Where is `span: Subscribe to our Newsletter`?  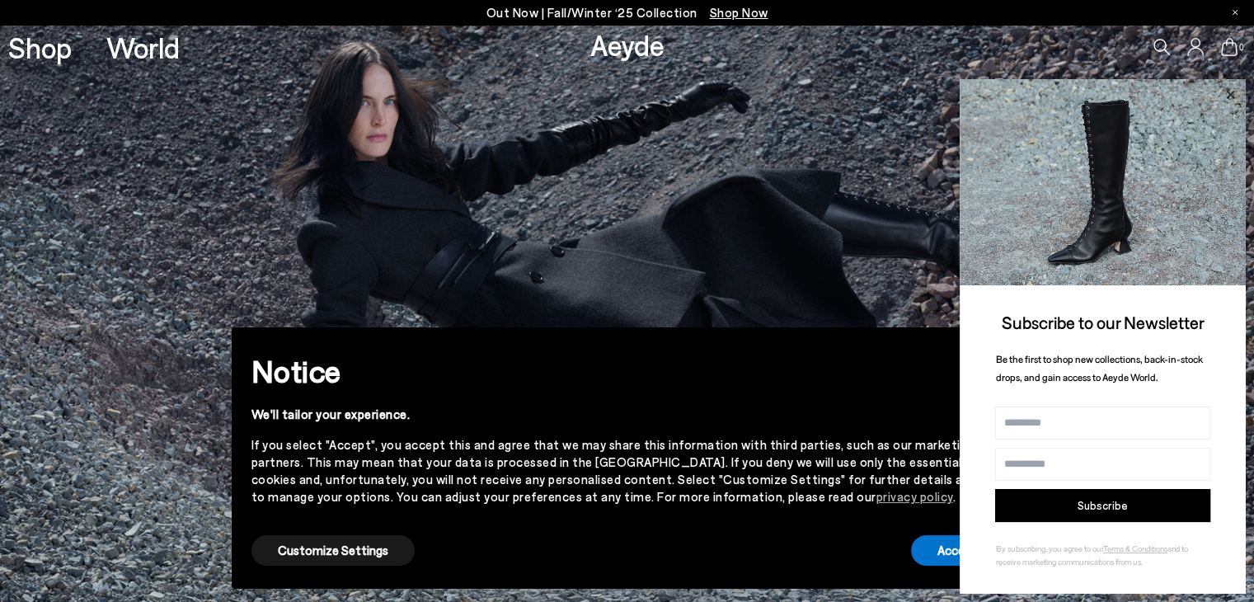 span: Subscribe to our Newsletter is located at coordinates (1103, 321).